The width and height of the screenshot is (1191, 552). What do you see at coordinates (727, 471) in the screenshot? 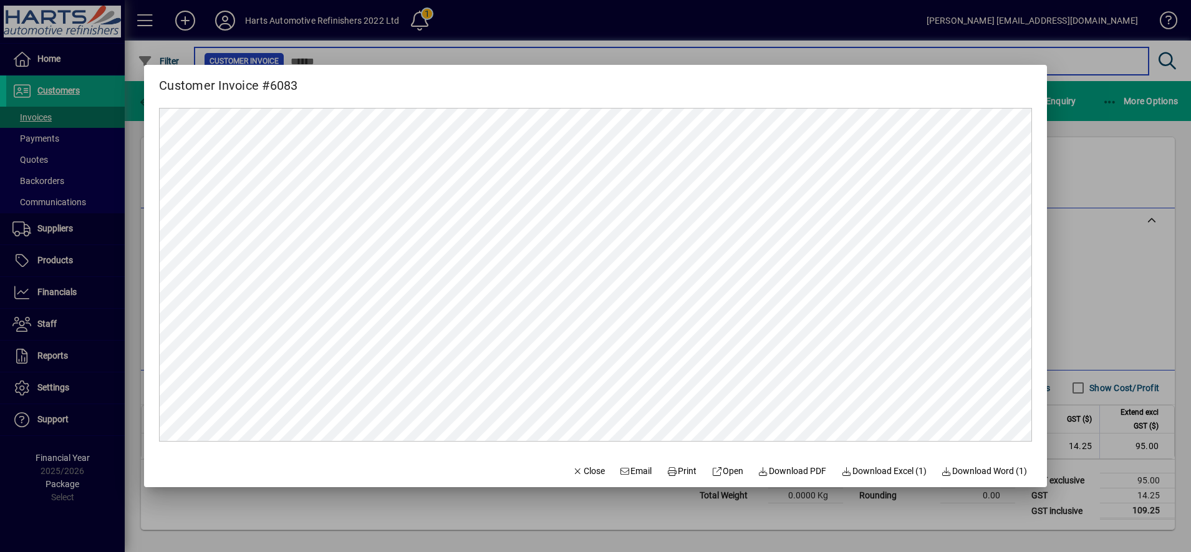
I see `span: Open` at bounding box center [727, 471].